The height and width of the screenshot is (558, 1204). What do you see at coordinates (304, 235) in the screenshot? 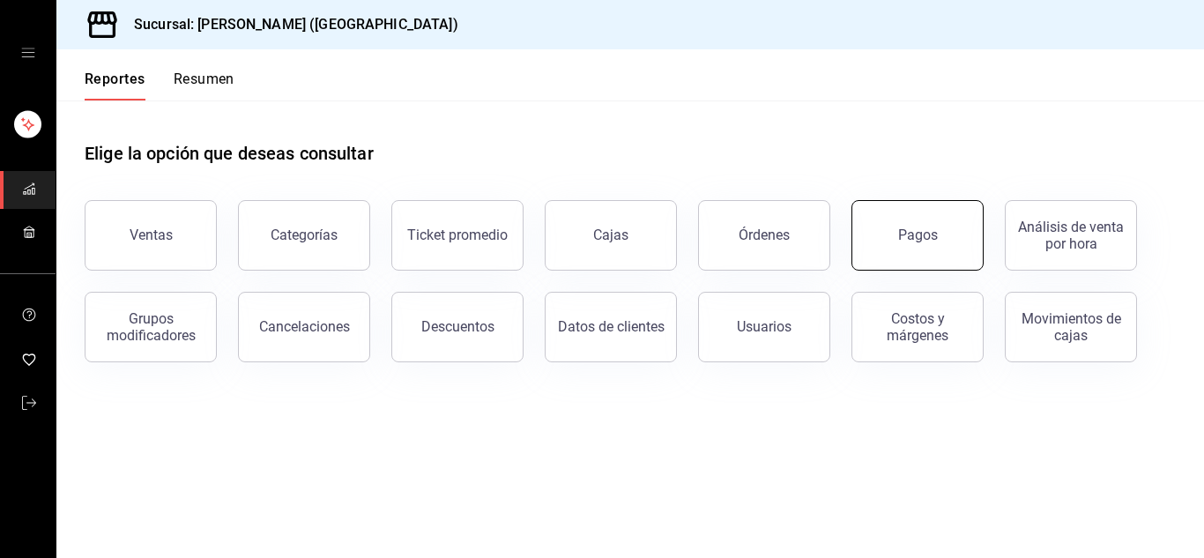
I see `button: Categorías` at bounding box center [304, 235].